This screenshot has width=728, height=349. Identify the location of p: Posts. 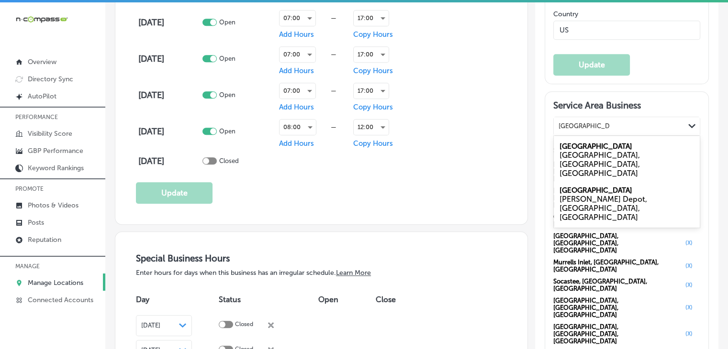
(36, 223).